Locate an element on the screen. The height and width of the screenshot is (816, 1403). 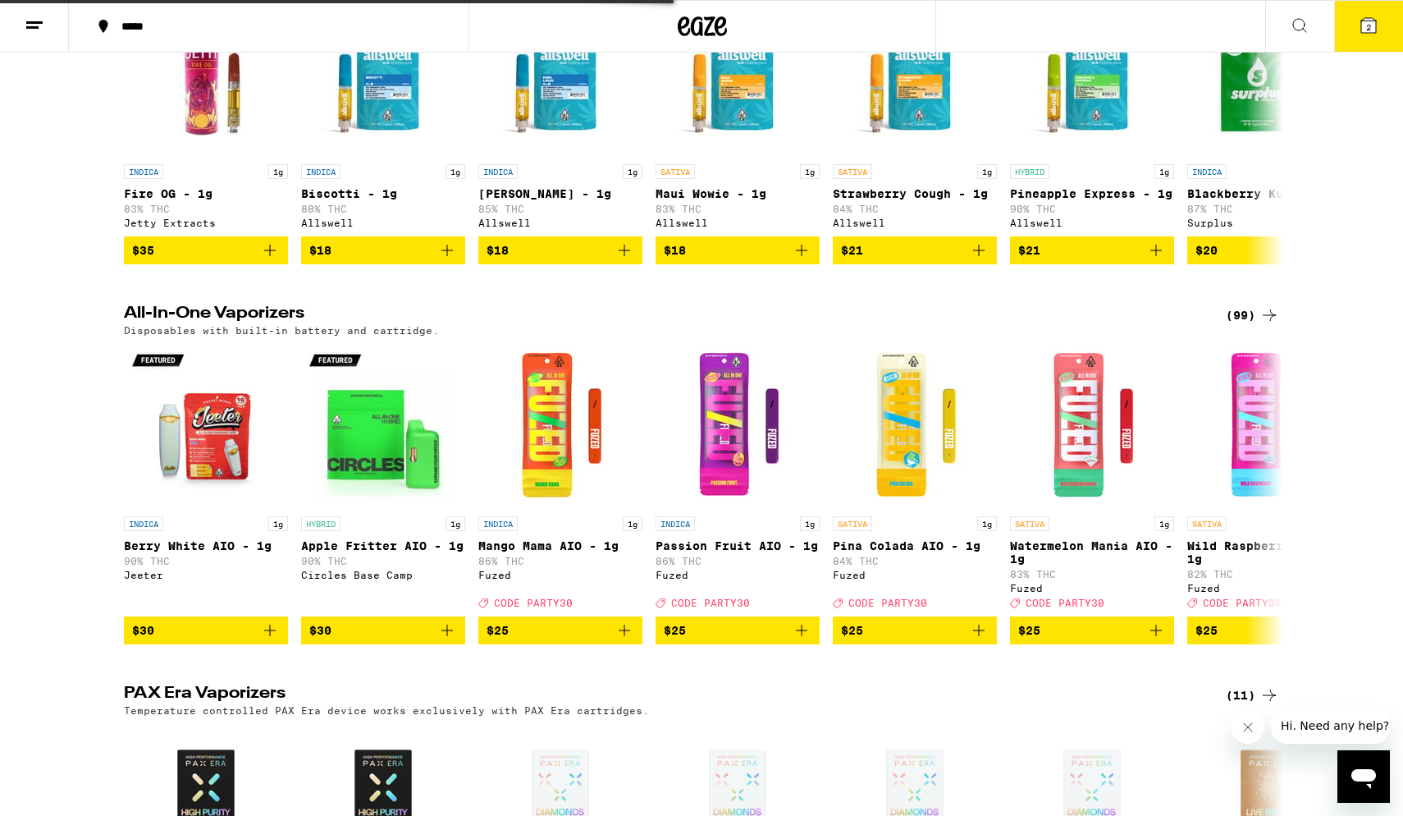
p: 85% THC is located at coordinates (560, 208).